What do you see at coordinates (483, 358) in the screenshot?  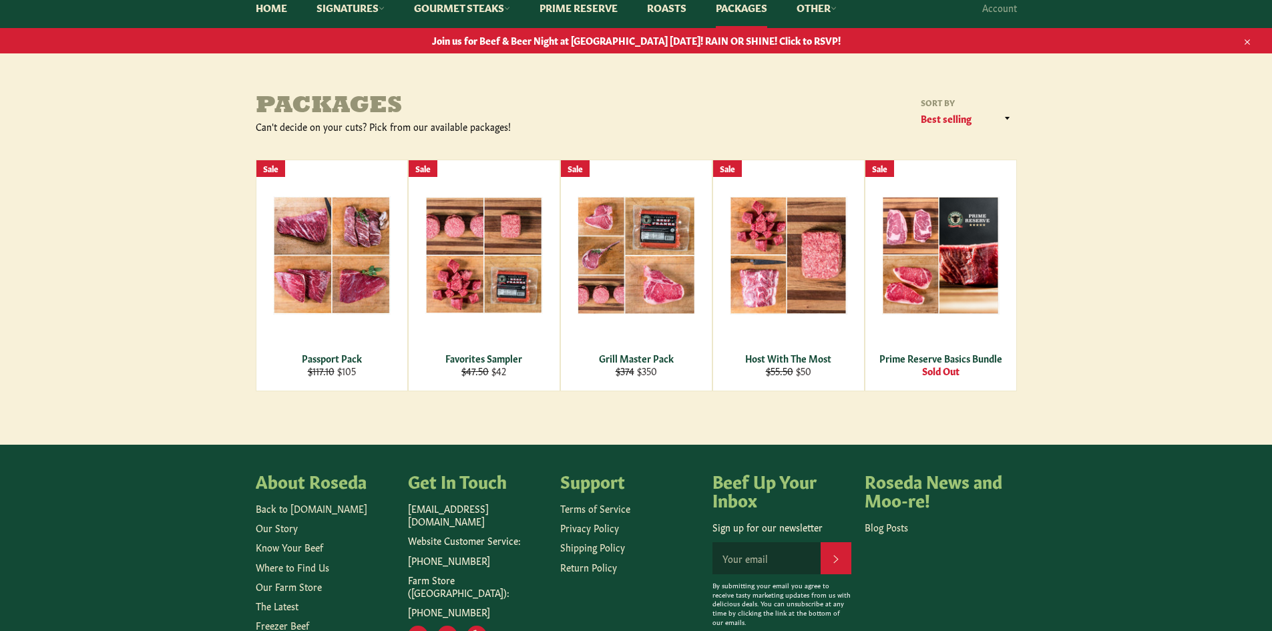 I see `div: Favorites Sampler` at bounding box center [483, 358].